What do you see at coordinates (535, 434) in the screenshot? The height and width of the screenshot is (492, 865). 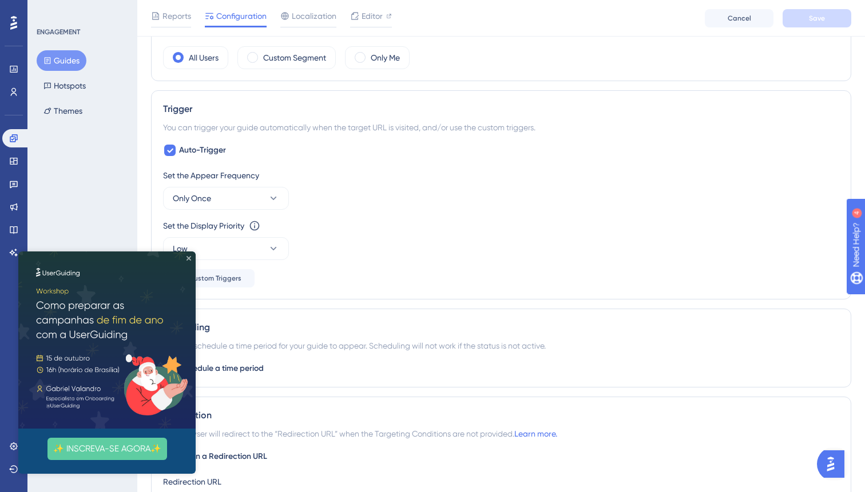 I see `a: Learn more.` at bounding box center [535, 434].